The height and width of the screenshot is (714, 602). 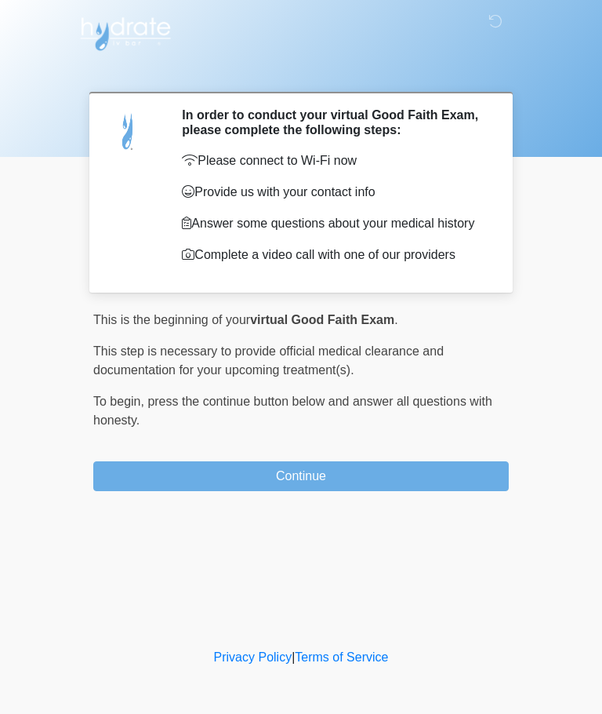 What do you see at coordinates (172, 319) in the screenshot?
I see `span: This is the beginning of your` at bounding box center [172, 319].